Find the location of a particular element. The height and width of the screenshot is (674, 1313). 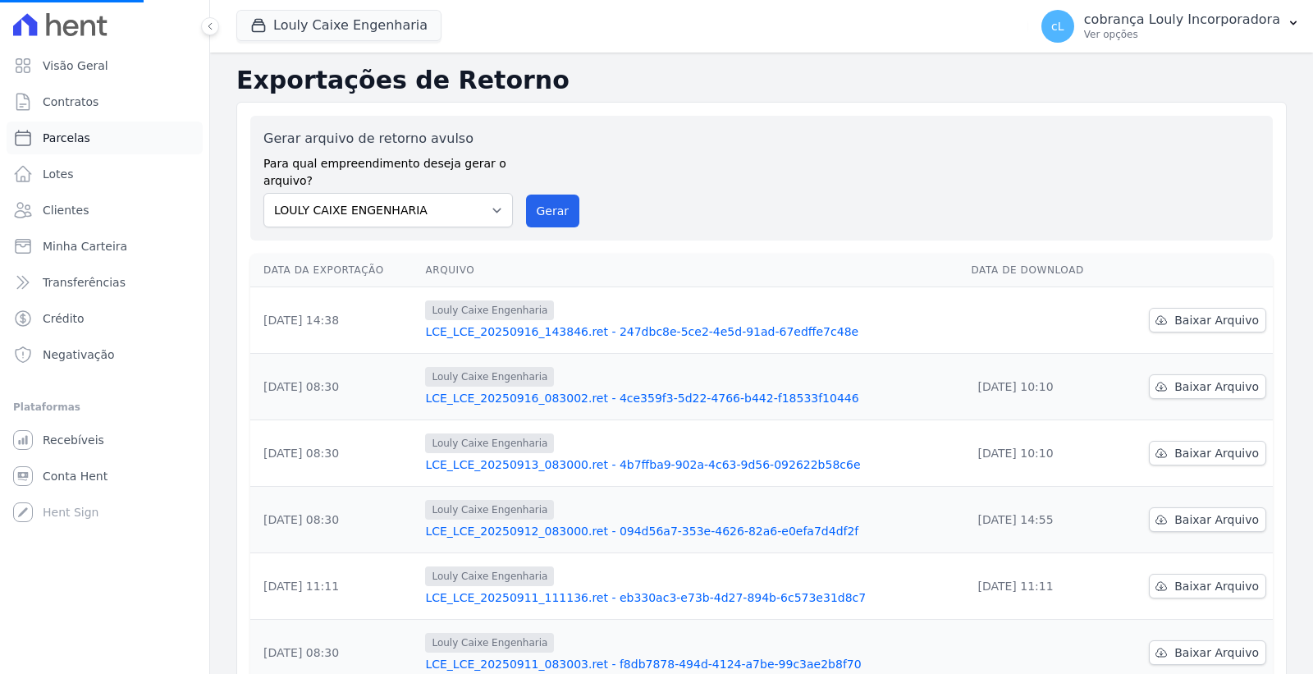

label: Gerar arquivo de retorno avulso is located at coordinates (388, 139).